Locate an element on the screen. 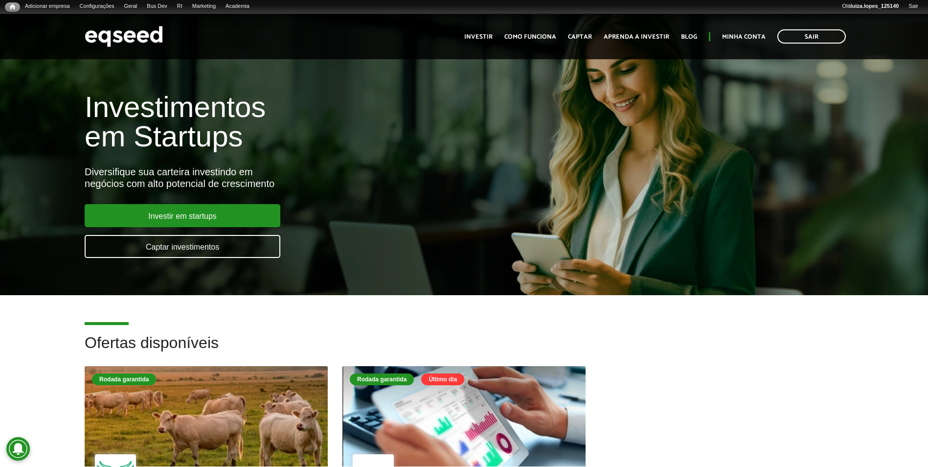 This screenshot has width=928, height=467. a: Academia is located at coordinates (237, 6).